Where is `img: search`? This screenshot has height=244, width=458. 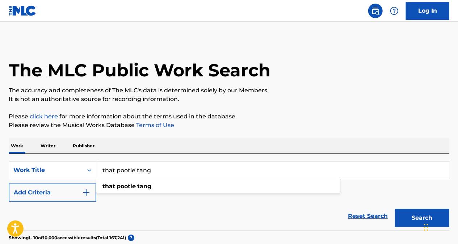 img: search is located at coordinates (376, 11).